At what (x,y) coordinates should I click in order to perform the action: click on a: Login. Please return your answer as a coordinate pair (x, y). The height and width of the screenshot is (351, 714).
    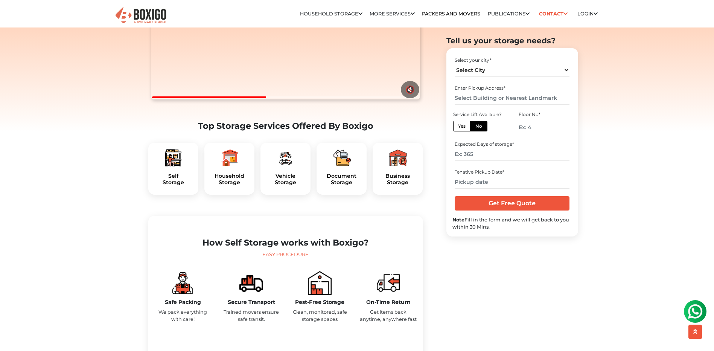
    Looking at the image, I should click on (587, 14).